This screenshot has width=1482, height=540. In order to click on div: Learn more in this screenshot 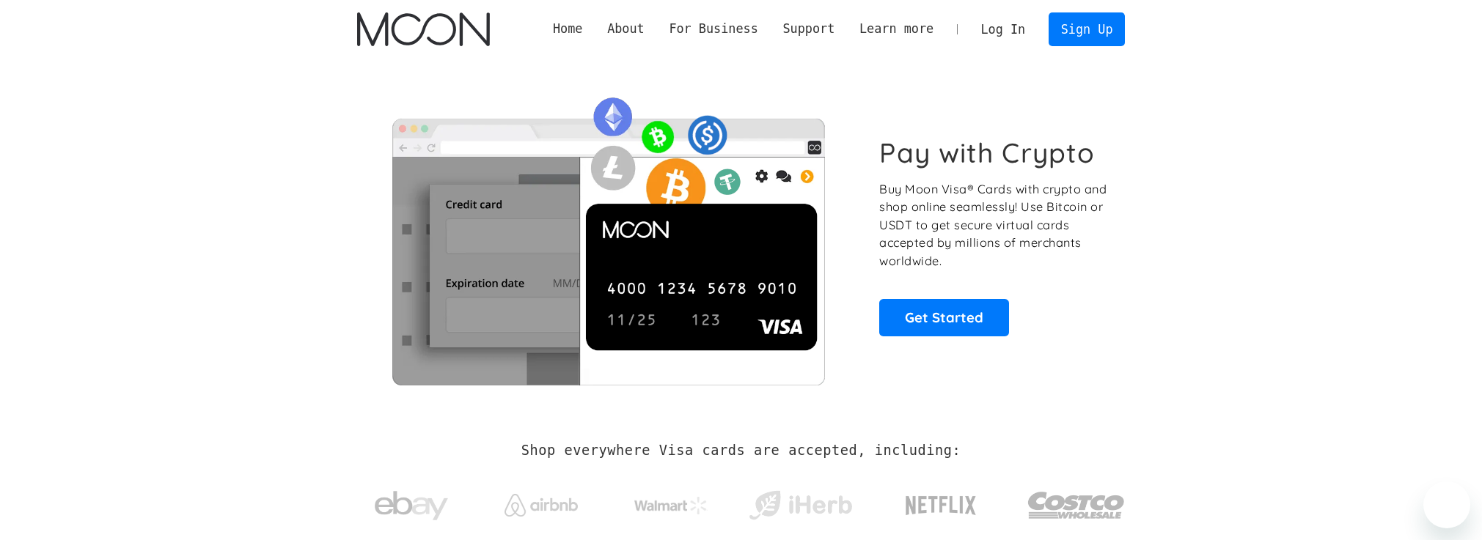, I will do `click(896, 29)`.